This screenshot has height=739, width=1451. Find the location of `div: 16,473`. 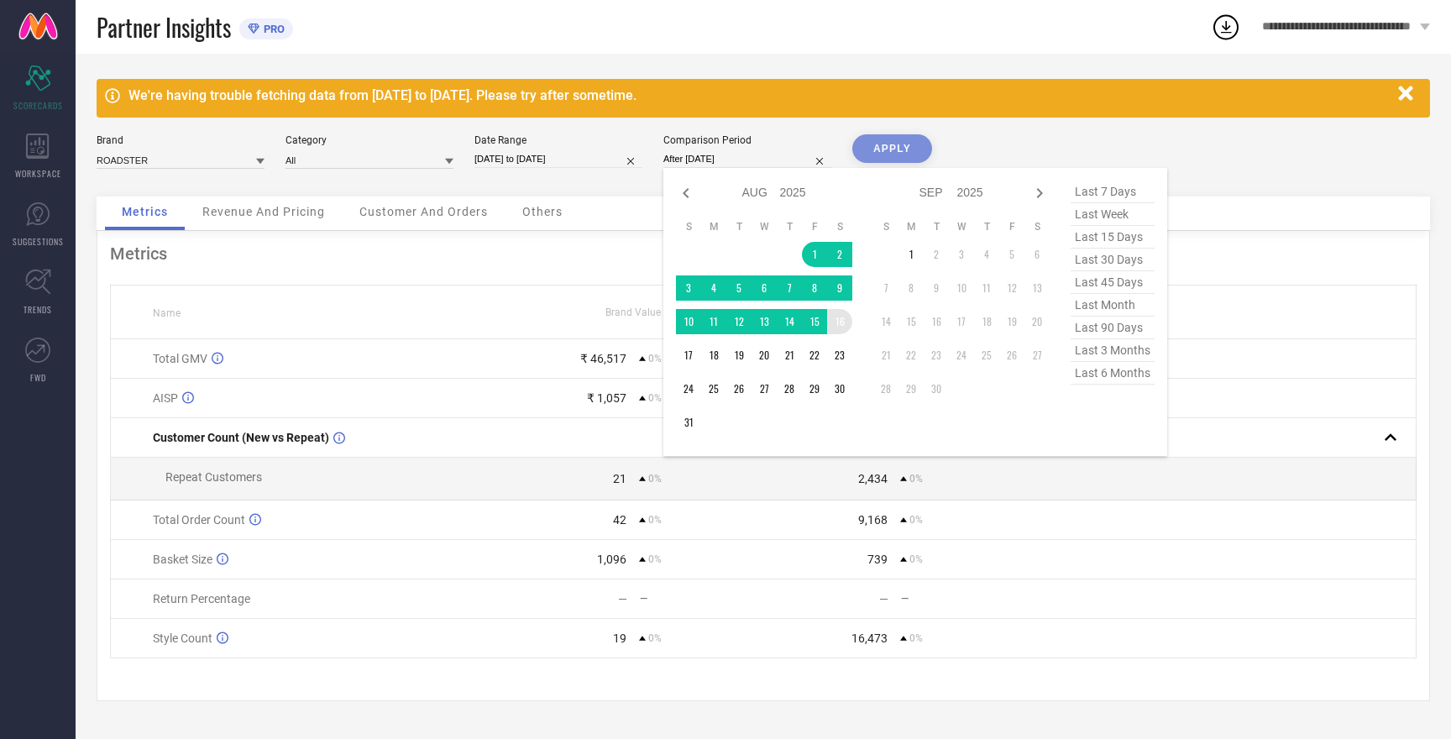

div: 16,473 is located at coordinates (869, 638).